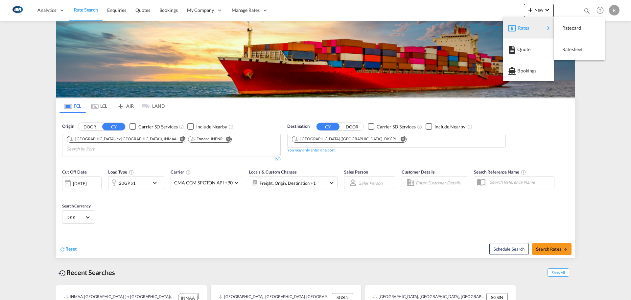 The width and height of the screenshot is (631, 300). What do you see at coordinates (522, 28) in the screenshot?
I see `span: Rates` at bounding box center [522, 28].